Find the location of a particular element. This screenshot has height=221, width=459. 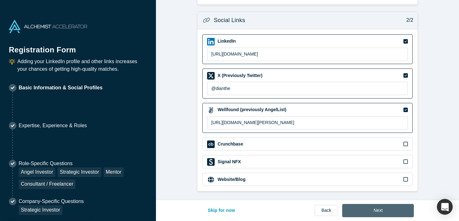

div: Mentor is located at coordinates (114, 172).